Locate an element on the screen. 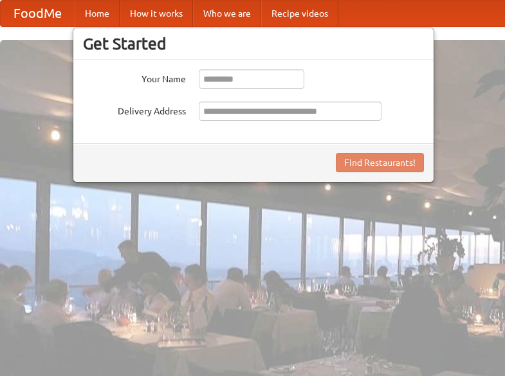 The width and height of the screenshot is (505, 376). a: Who we are is located at coordinates (227, 14).